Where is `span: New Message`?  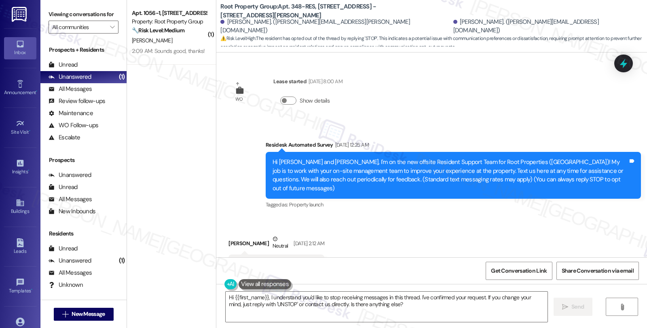 span: New Message is located at coordinates (88, 314).